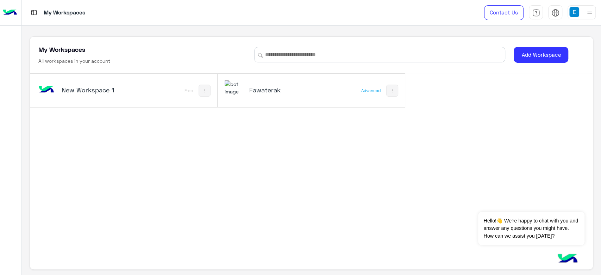 This screenshot has width=601, height=275. I want to click on img: Logo, so click(10, 13).